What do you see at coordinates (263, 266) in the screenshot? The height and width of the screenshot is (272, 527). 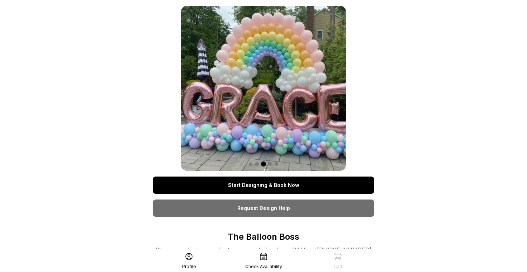 I see `div: Check Availability` at bounding box center [263, 266].